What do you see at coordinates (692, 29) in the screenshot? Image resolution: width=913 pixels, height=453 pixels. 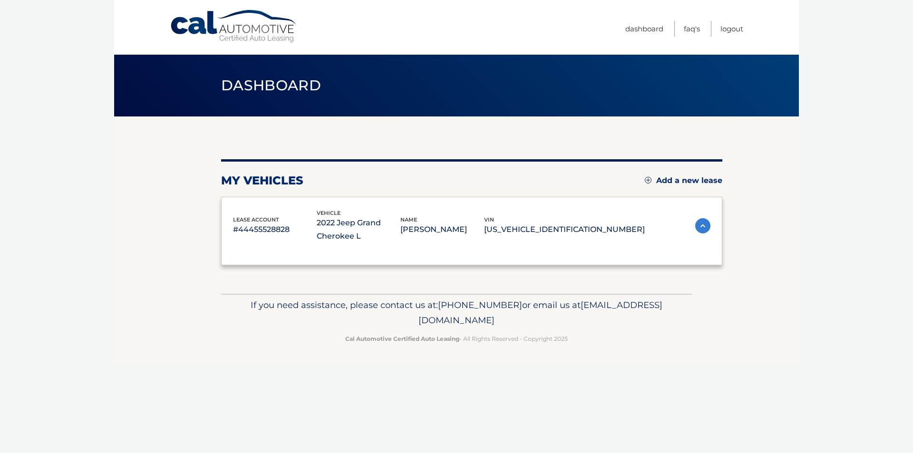 I see `a: FAQ's` at bounding box center [692, 29].